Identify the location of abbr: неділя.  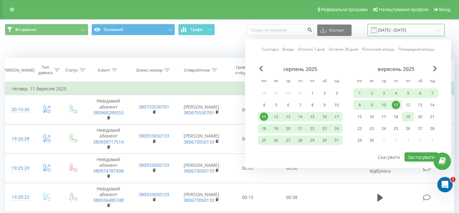
(337, 82).